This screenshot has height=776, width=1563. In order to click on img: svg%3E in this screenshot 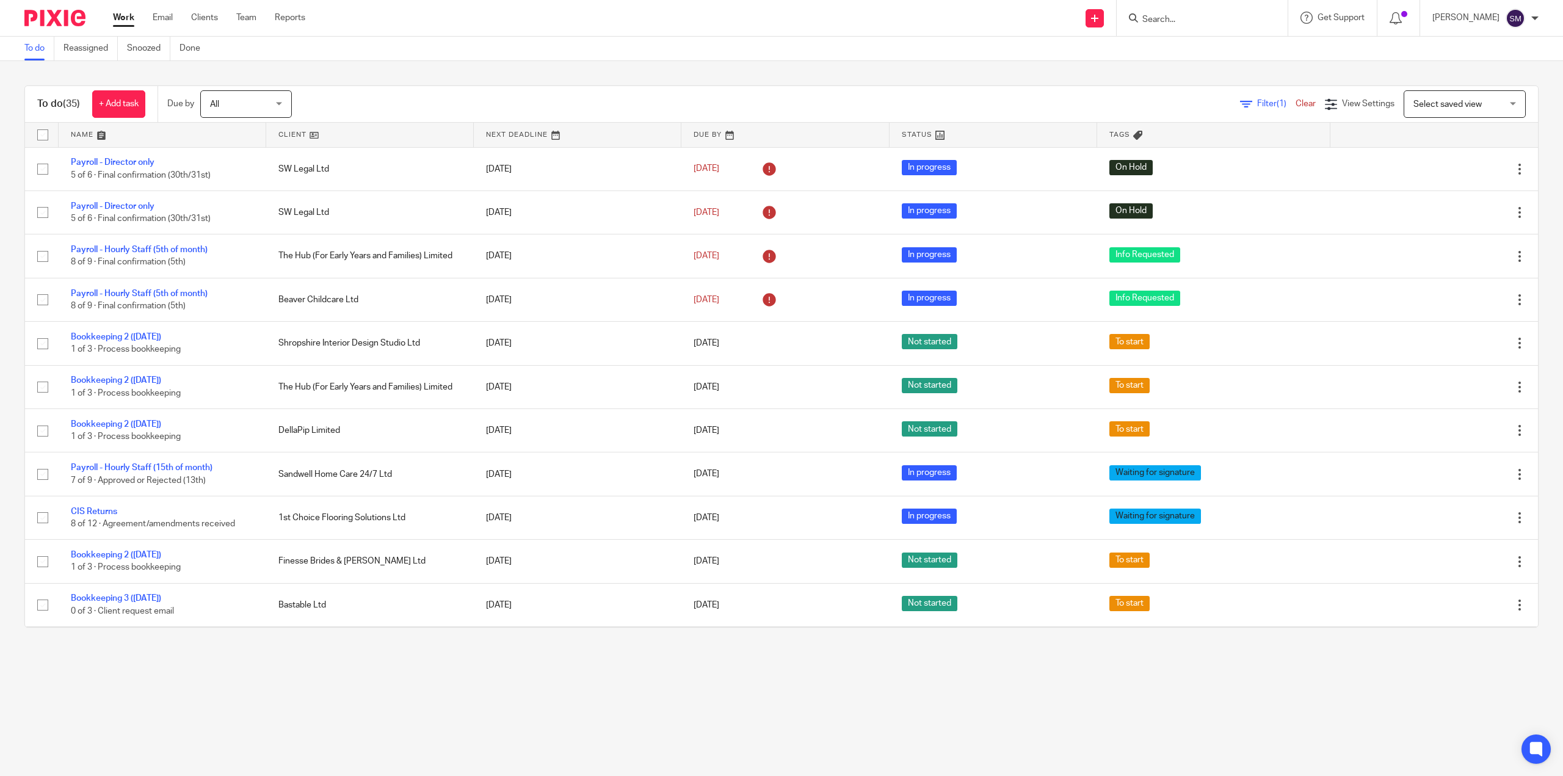, I will do `click(1515, 18)`.